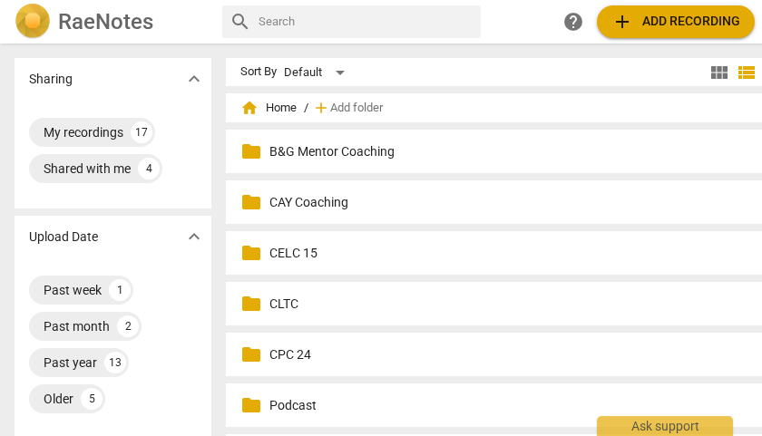  I want to click on div: 1, so click(120, 290).